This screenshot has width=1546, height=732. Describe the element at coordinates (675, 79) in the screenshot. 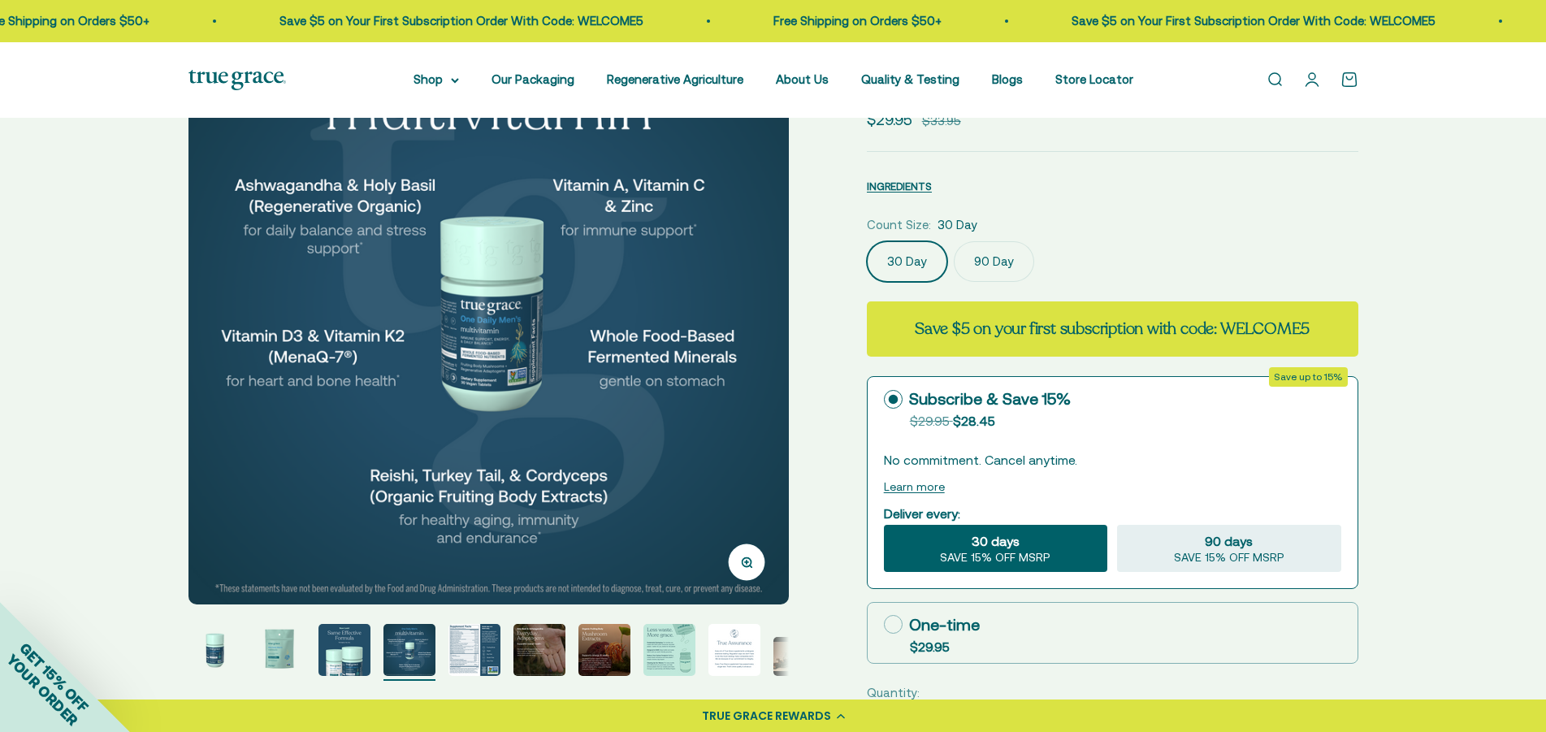

I see `a: Regenerative Agriculture` at that location.